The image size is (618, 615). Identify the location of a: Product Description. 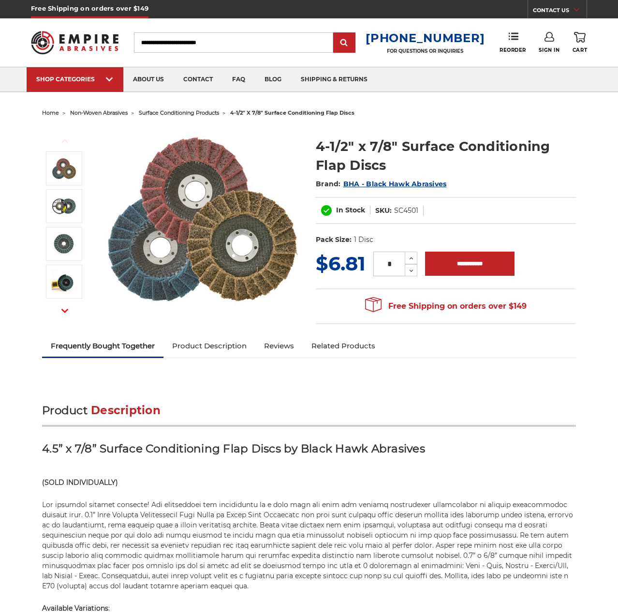
(209, 346).